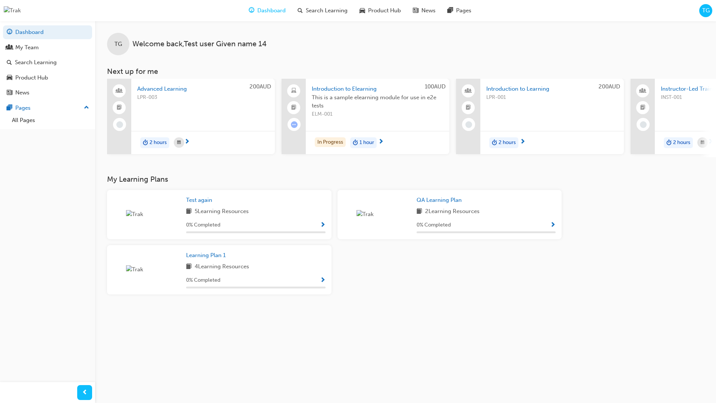 The width and height of the screenshot is (716, 403). Describe the element at coordinates (327, 10) in the screenshot. I see `span: Search Learning` at that location.